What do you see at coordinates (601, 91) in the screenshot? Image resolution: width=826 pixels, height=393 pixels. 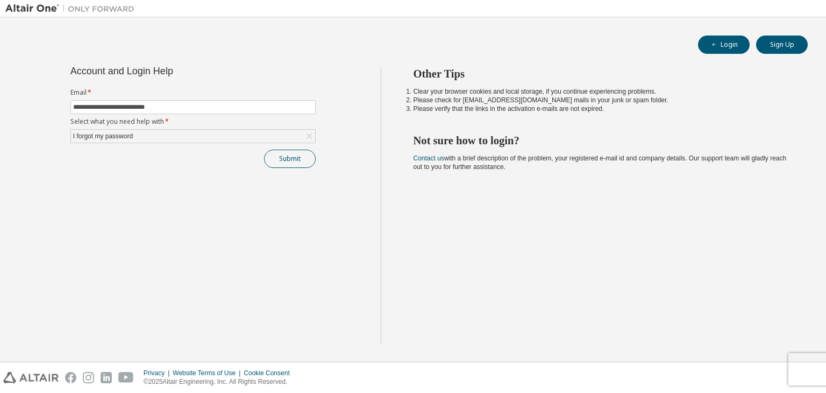 I see `li: Clear your browser cookies and local storage, if you continue experiencing problems.` at bounding box center [601, 91].